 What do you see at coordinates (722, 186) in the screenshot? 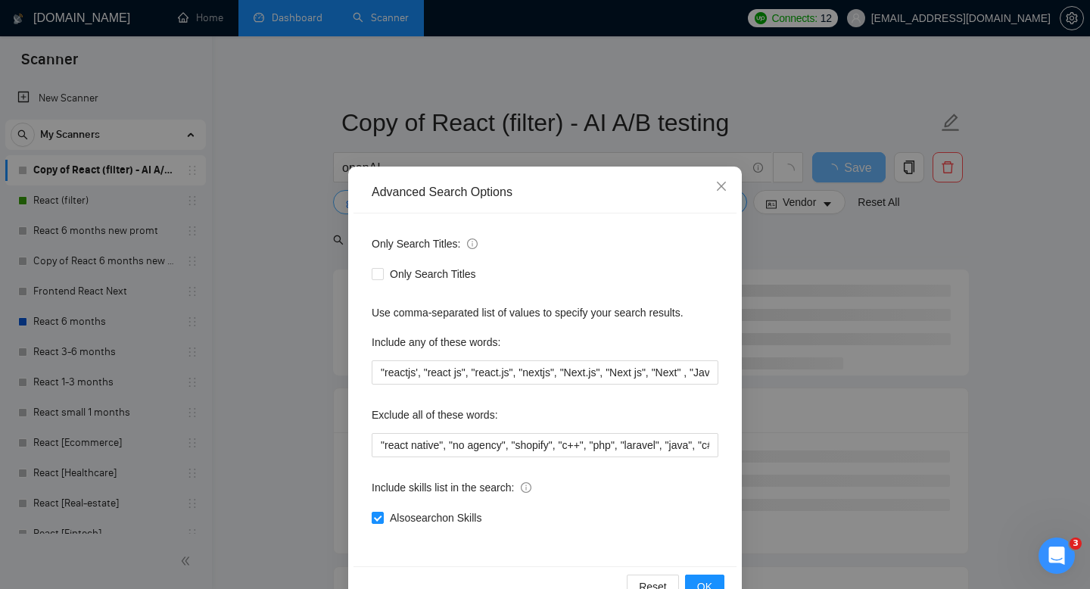
I see `span: close` at bounding box center [722, 186].